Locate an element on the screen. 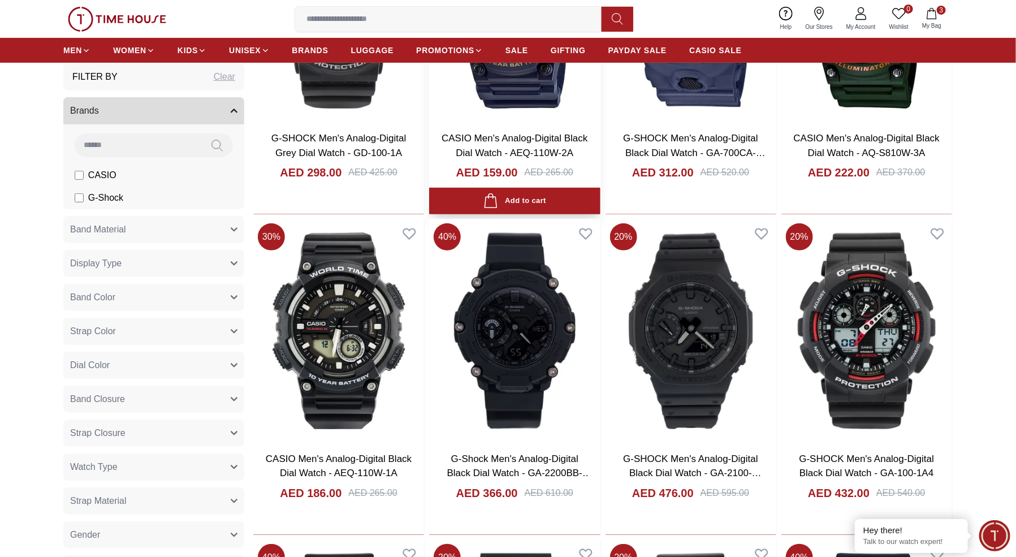 Image resolution: width=1016 pixels, height=557 pixels. button: Strap Color is located at coordinates (154, 331).